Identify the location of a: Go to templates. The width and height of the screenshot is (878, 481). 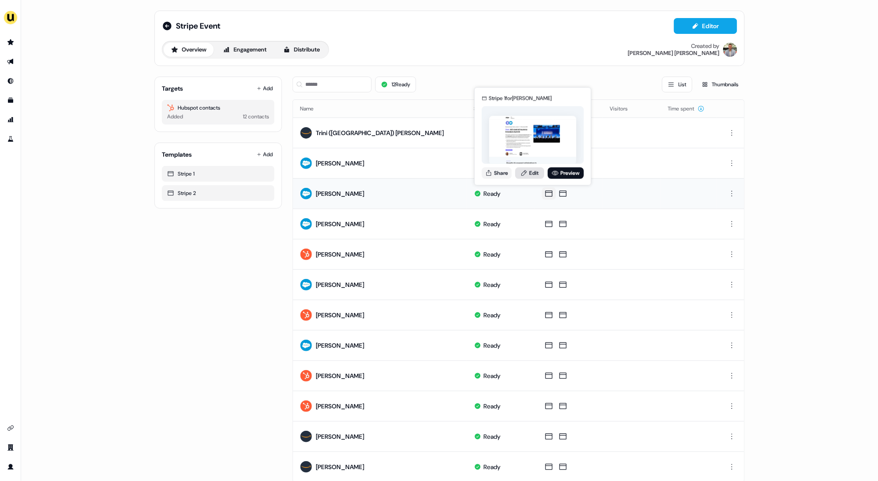
(11, 100).